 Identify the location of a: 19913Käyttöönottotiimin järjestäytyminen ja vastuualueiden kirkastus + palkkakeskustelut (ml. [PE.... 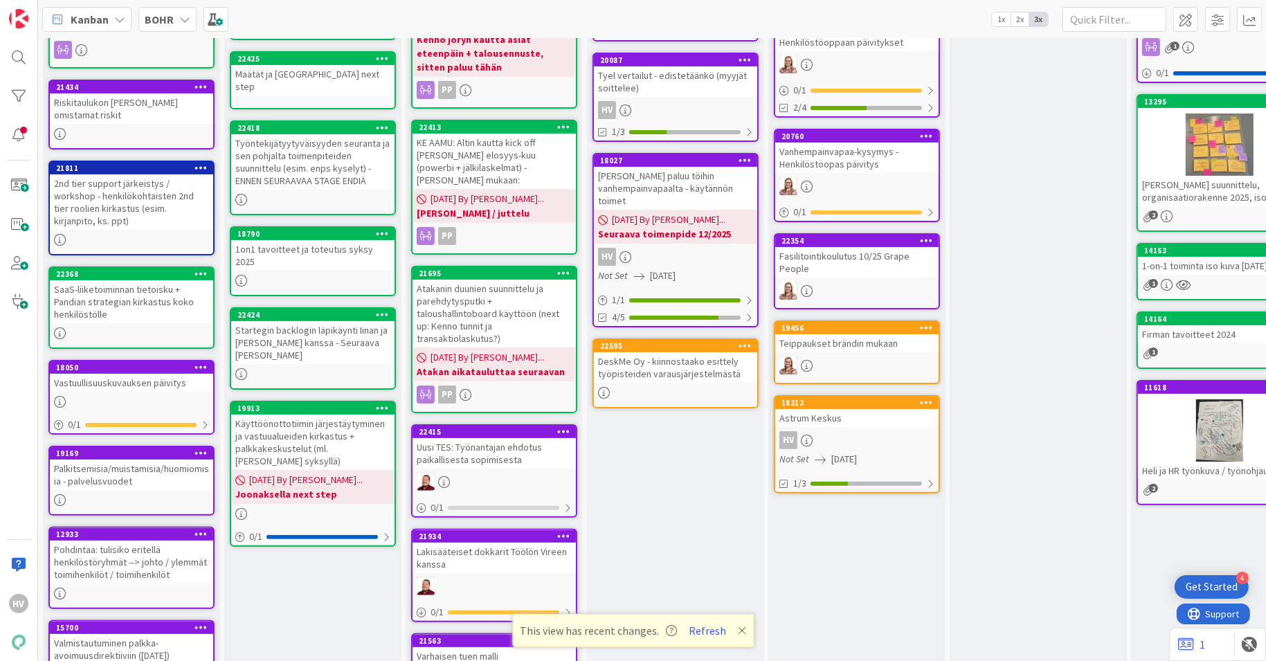
(313, 473).